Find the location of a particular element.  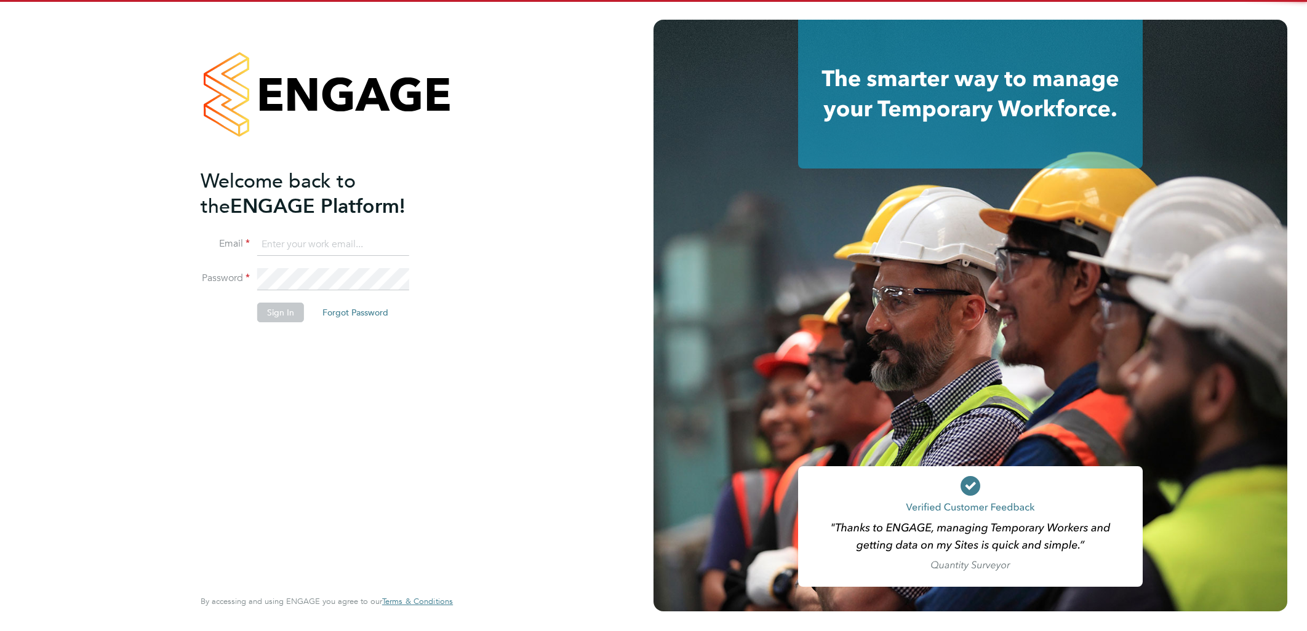

button: Forgot Password is located at coordinates (355, 313).